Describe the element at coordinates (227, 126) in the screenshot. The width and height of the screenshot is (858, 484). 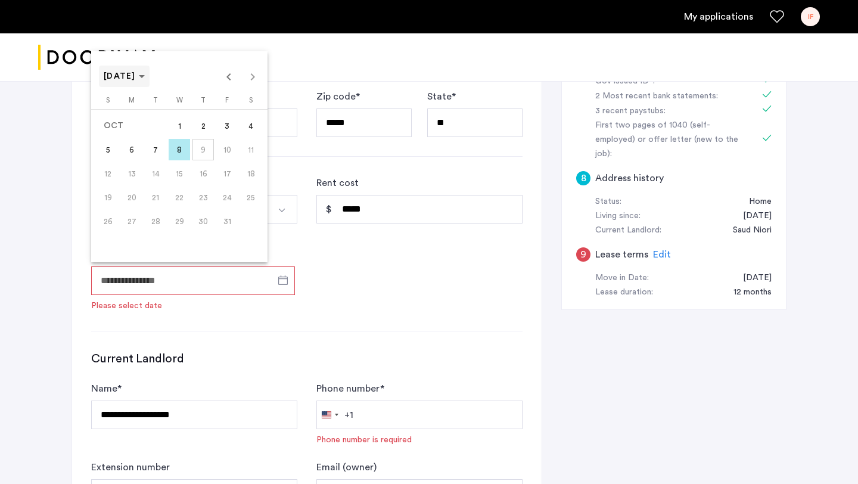
I see `span: 3` at that location.